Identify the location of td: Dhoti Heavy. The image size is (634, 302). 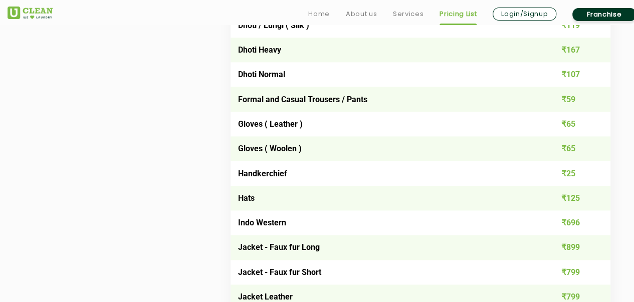
(383, 50).